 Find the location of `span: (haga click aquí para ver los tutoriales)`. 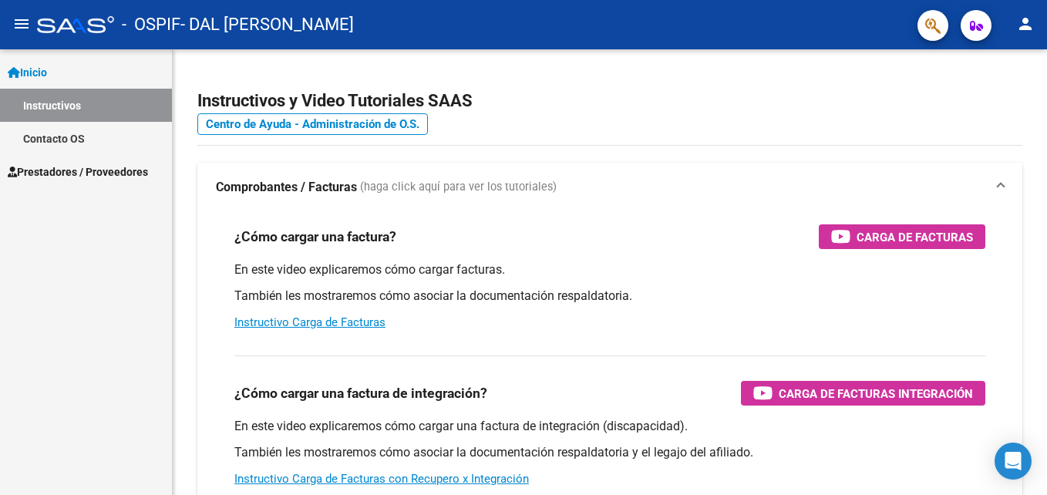

span: (haga click aquí para ver los tutoriales) is located at coordinates (458, 187).